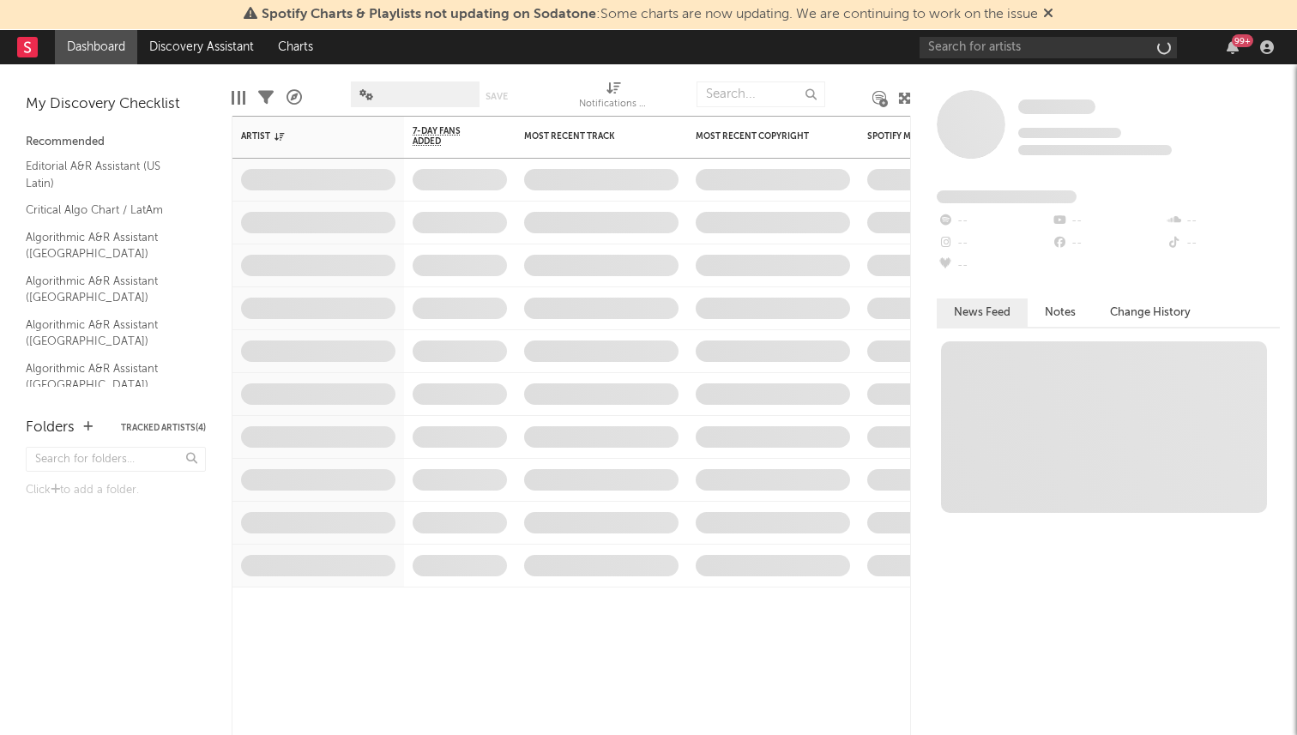  I want to click on div: Spotify Monthly Listeners, so click(932, 136).